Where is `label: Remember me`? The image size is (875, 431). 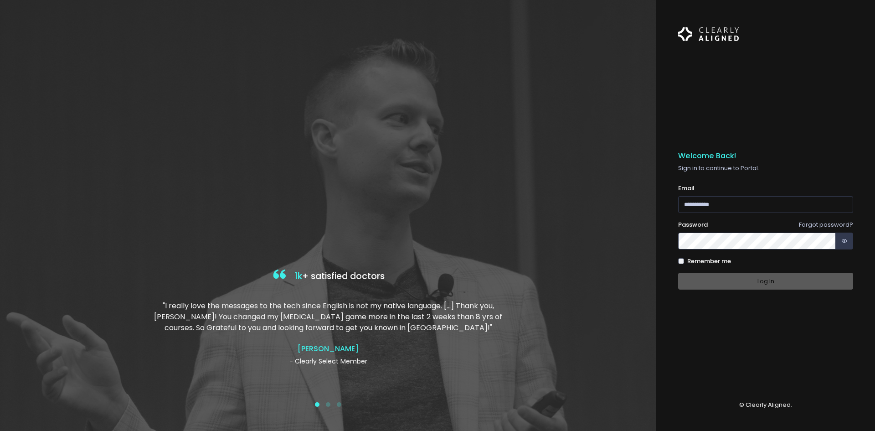 label: Remember me is located at coordinates (709, 261).